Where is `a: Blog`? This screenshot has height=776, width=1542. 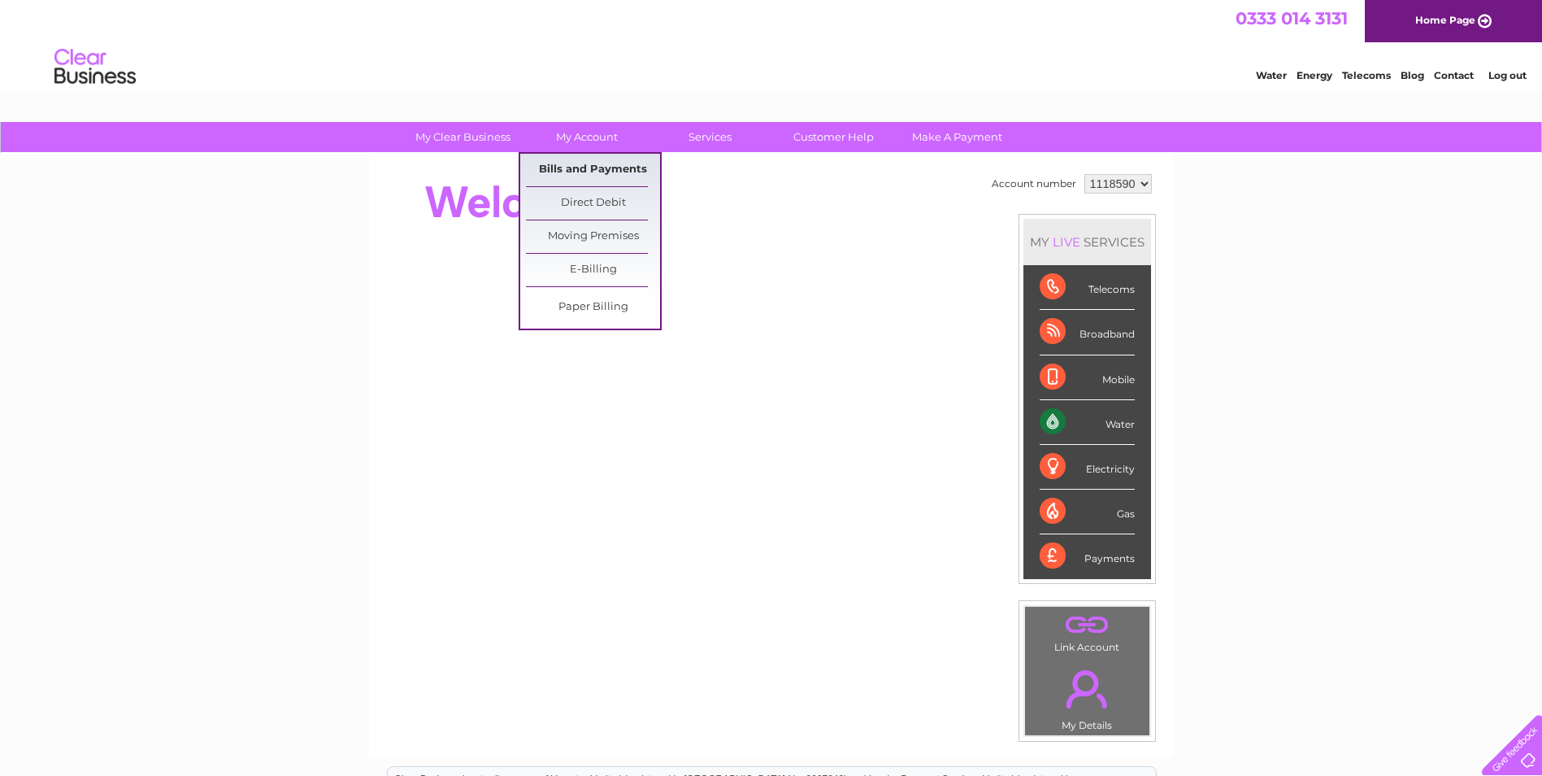 a: Blog is located at coordinates (1412, 75).